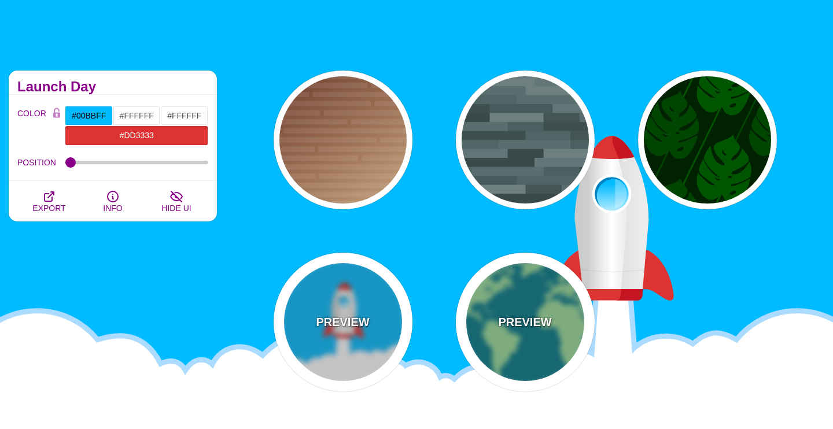 The image size is (833, 429). What do you see at coordinates (41, 162) in the screenshot?
I see `label: POSITION` at bounding box center [41, 162].